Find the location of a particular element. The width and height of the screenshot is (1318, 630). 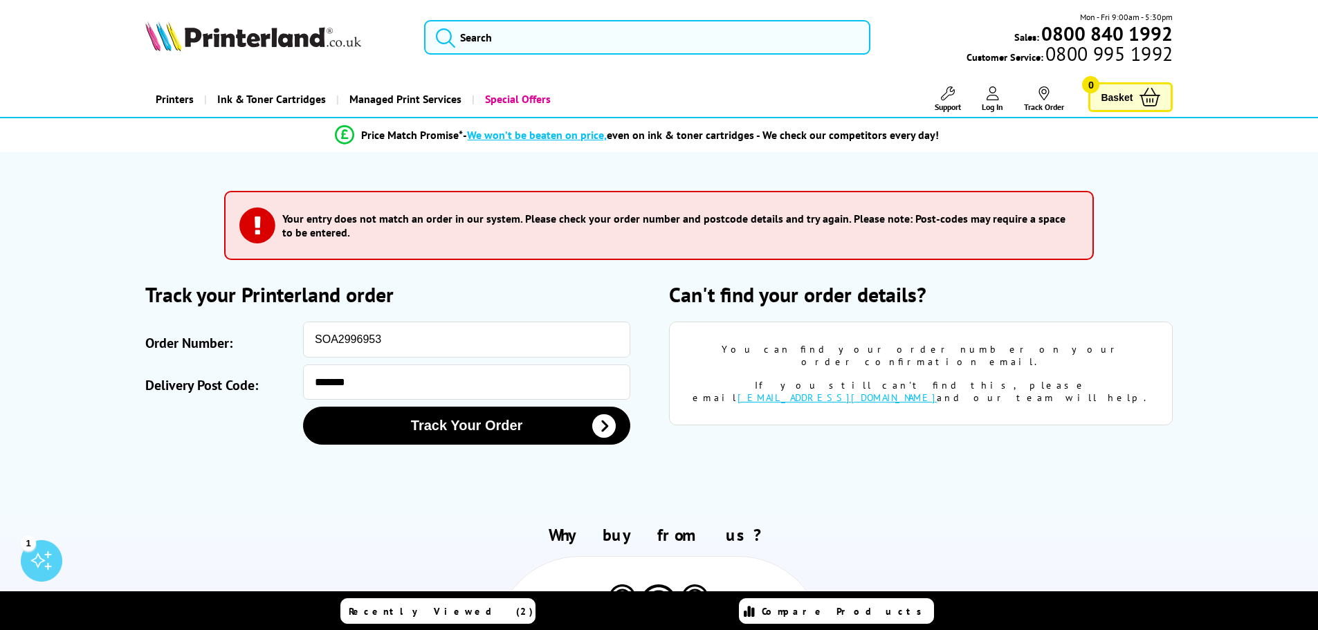

span: 0 is located at coordinates (1090, 84).